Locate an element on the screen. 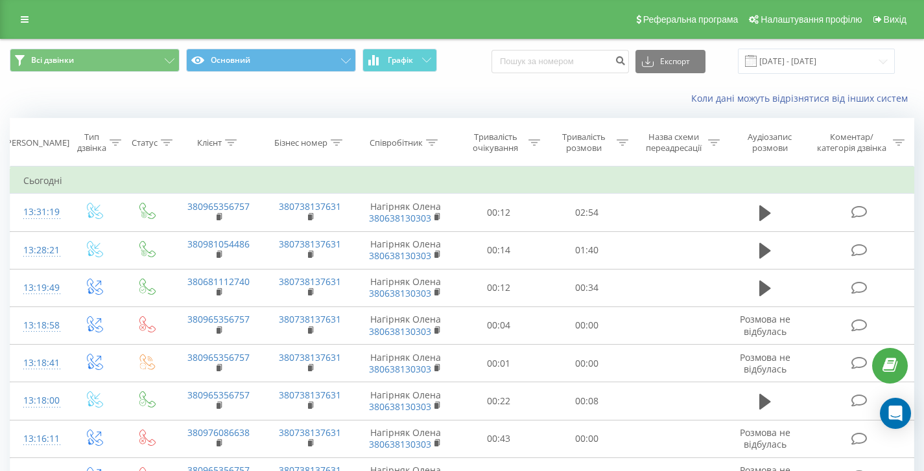  div: Open Intercom Messenger is located at coordinates (895, 414).